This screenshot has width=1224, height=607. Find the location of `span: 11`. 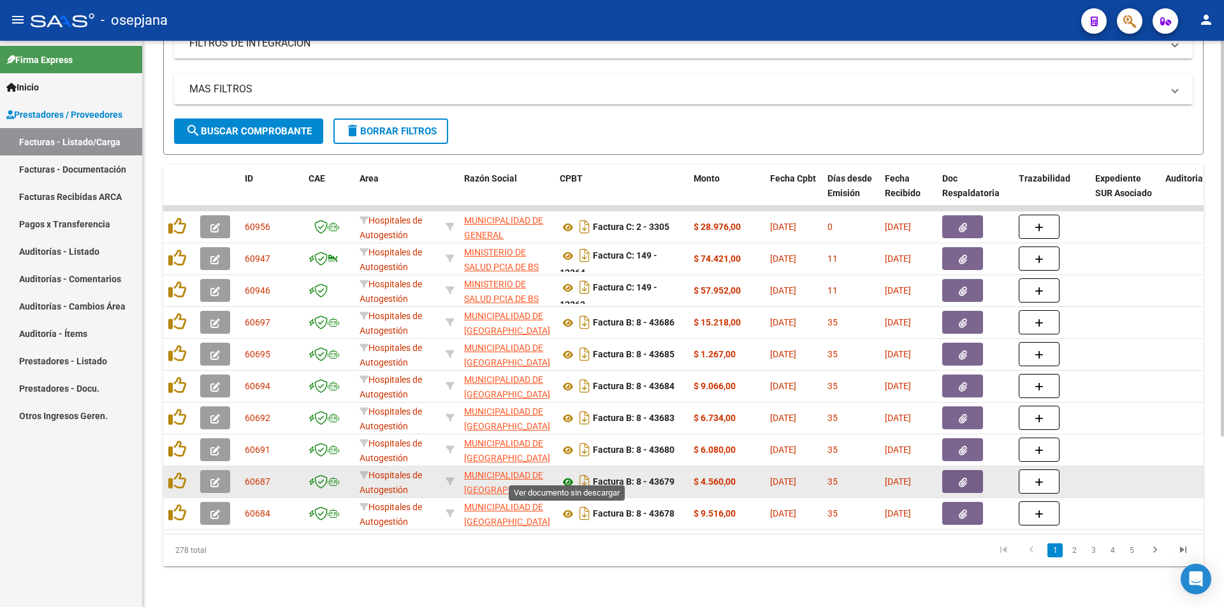

span: 11 is located at coordinates (832, 291).